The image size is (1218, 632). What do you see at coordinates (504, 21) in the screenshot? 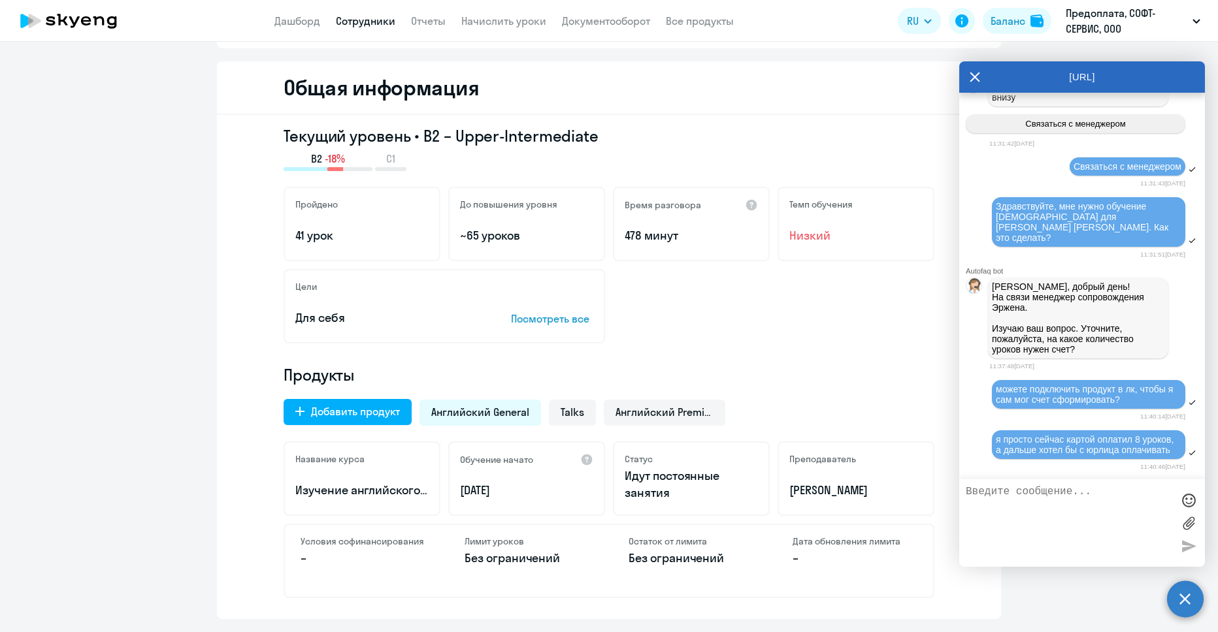
I see `a: Начислить уроки` at bounding box center [504, 21].